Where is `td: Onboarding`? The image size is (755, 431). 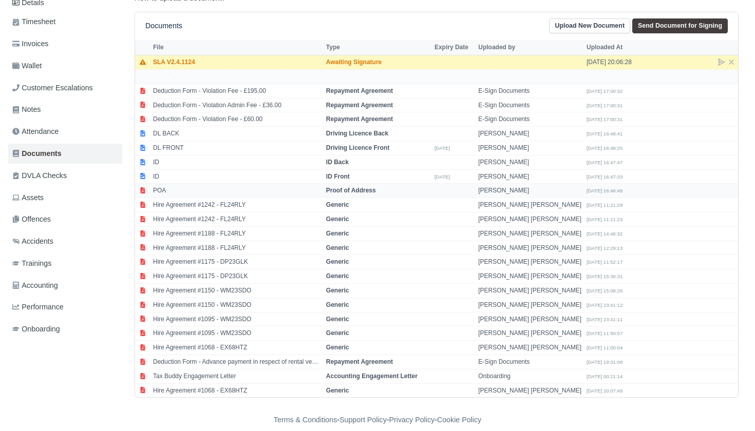 td: Onboarding is located at coordinates (529, 376).